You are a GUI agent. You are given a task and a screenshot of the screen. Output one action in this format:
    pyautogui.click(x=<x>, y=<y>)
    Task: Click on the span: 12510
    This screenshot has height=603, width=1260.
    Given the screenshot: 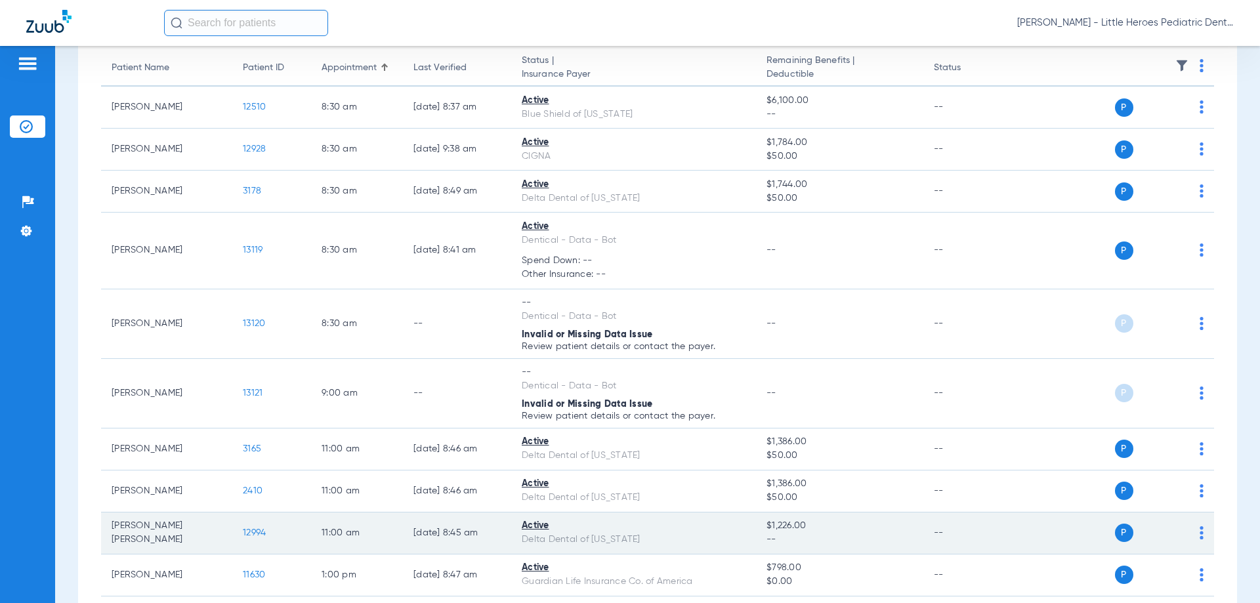 What is the action you would take?
    pyautogui.click(x=254, y=107)
    